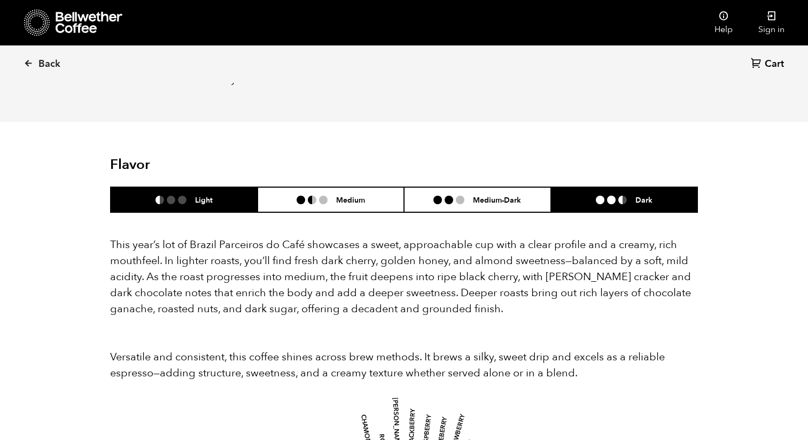  I want to click on img: tab_keywords_by_traffic_grey.svg, so click(111, 66).